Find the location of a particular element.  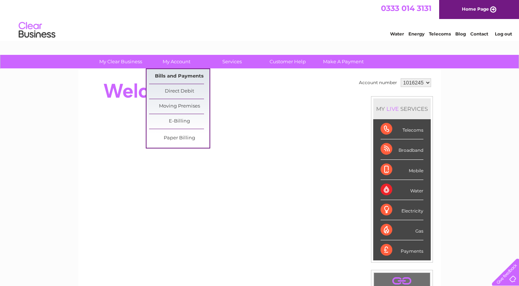

div: Electricity is located at coordinates (402, 210).